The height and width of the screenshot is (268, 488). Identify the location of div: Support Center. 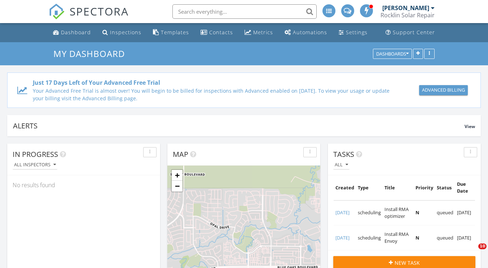
(413, 32).